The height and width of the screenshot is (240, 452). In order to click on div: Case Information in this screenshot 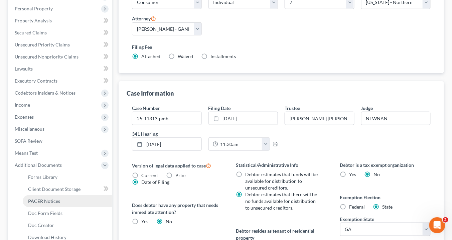, I will do `click(150, 93)`.